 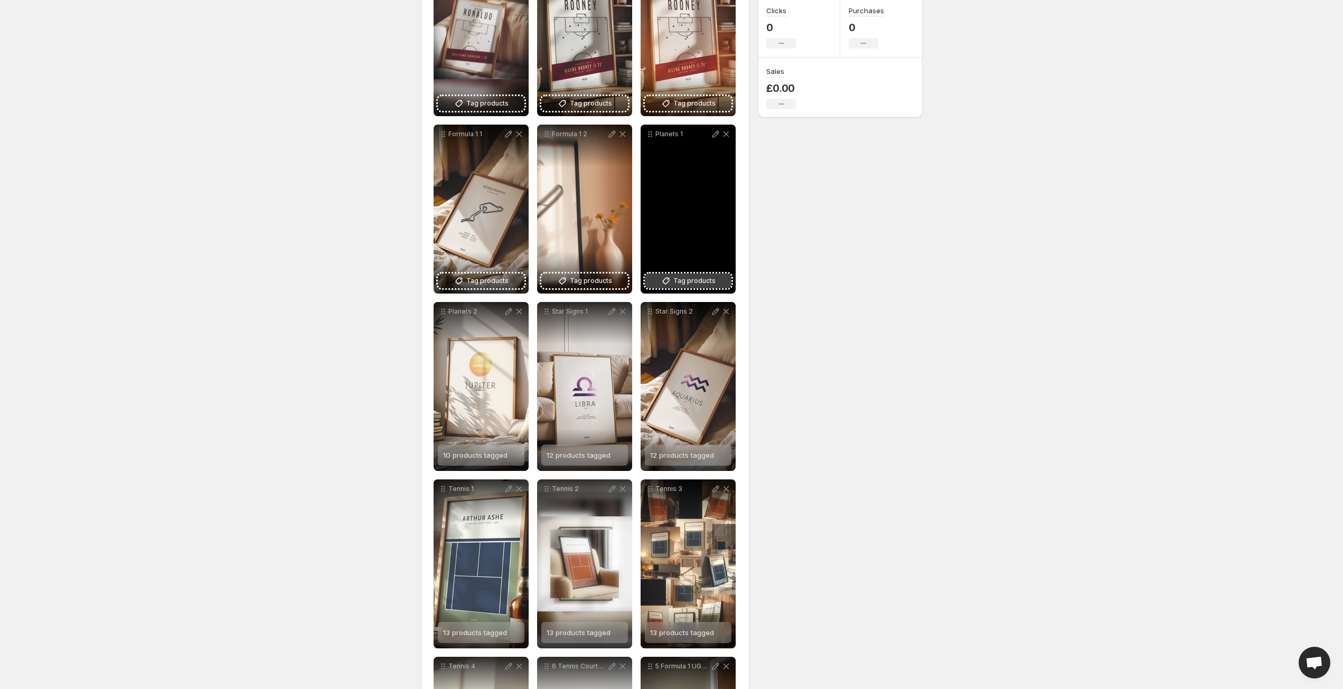 What do you see at coordinates (481, 209) in the screenshot?
I see `div: Formula 1 1Tag products` at bounding box center [481, 209].